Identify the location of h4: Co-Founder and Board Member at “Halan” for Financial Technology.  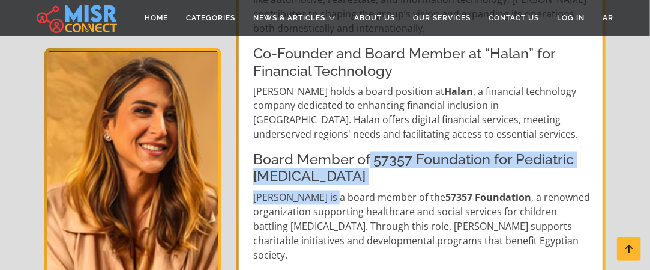
(422, 62).